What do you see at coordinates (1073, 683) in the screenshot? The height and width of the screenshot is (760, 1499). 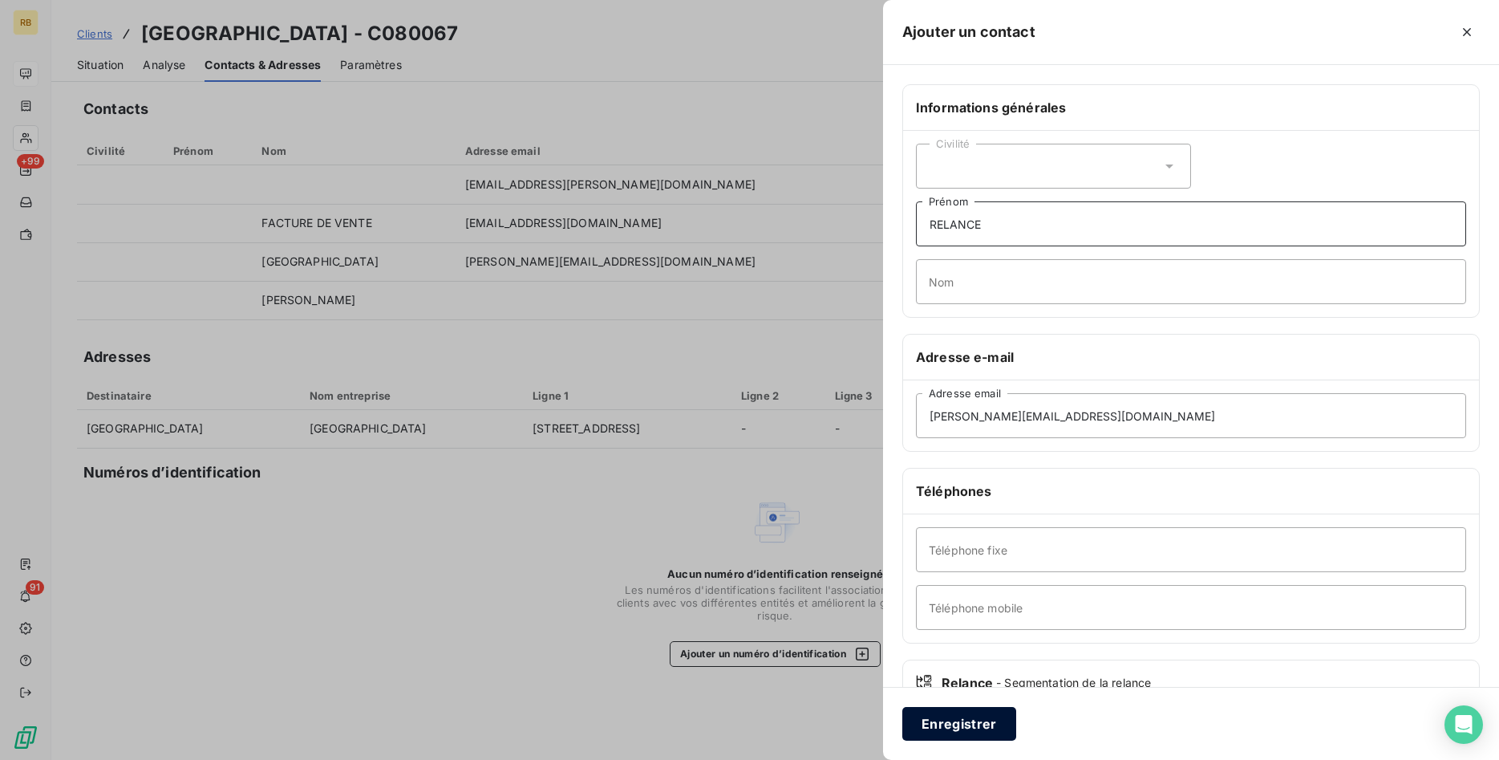 I see `span: - Segmentation de la relance` at bounding box center [1073, 683].